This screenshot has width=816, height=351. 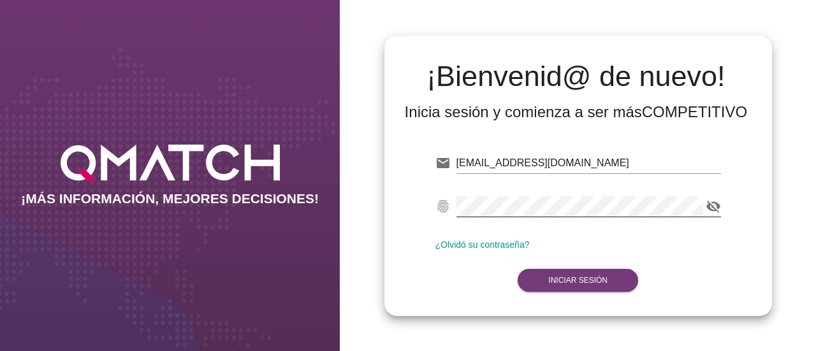 I want to click on div: Inicia sesión y comienza a ser más, so click(x=576, y=112).